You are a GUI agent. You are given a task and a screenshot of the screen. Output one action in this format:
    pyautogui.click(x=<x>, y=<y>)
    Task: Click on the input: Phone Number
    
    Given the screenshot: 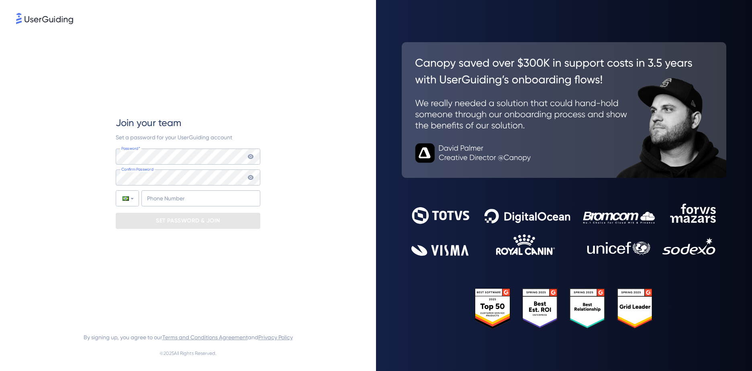 What is the action you would take?
    pyautogui.click(x=201, y=198)
    